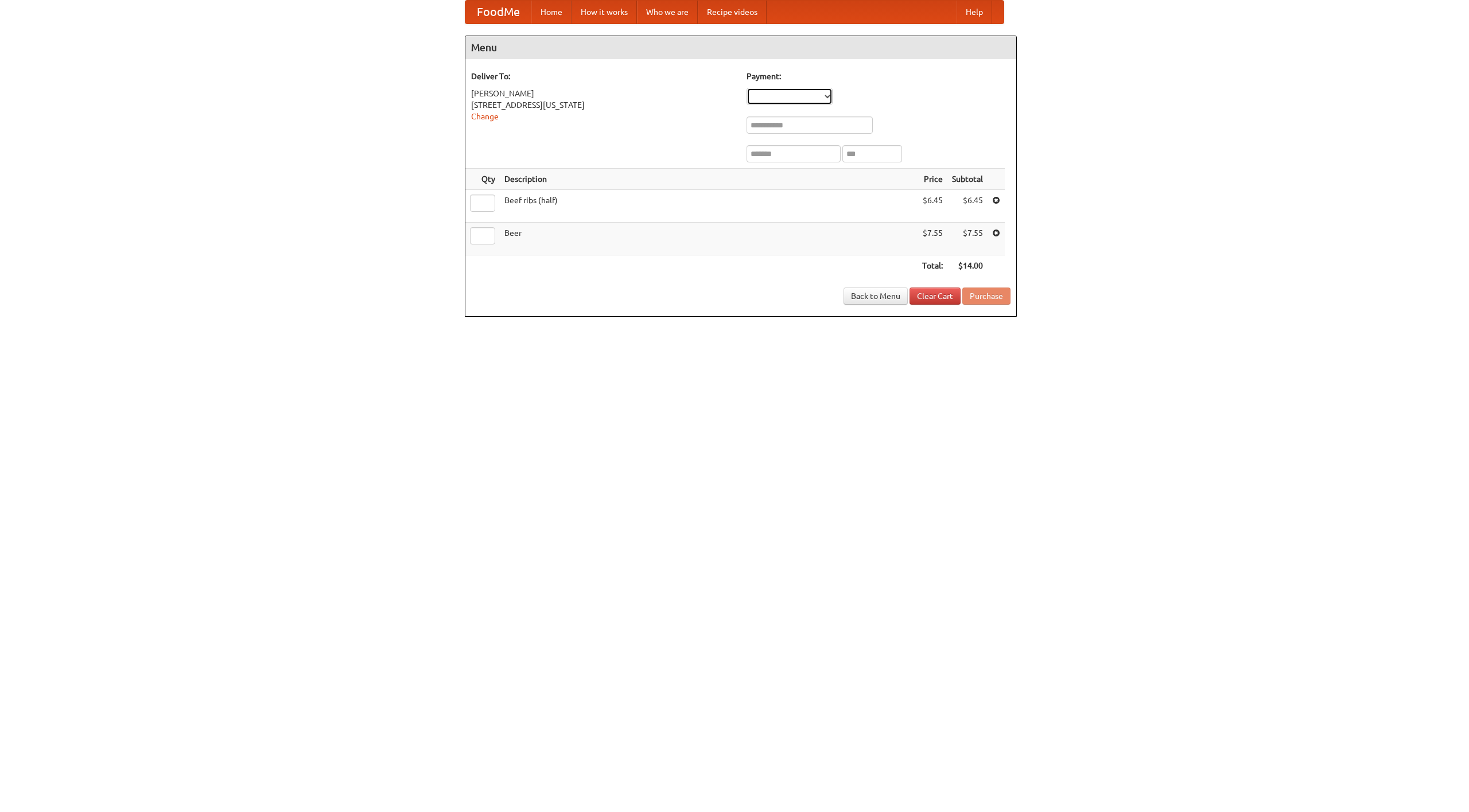 Image resolution: width=1469 pixels, height=812 pixels. Describe the element at coordinates (709, 179) in the screenshot. I see `th: Description` at that location.